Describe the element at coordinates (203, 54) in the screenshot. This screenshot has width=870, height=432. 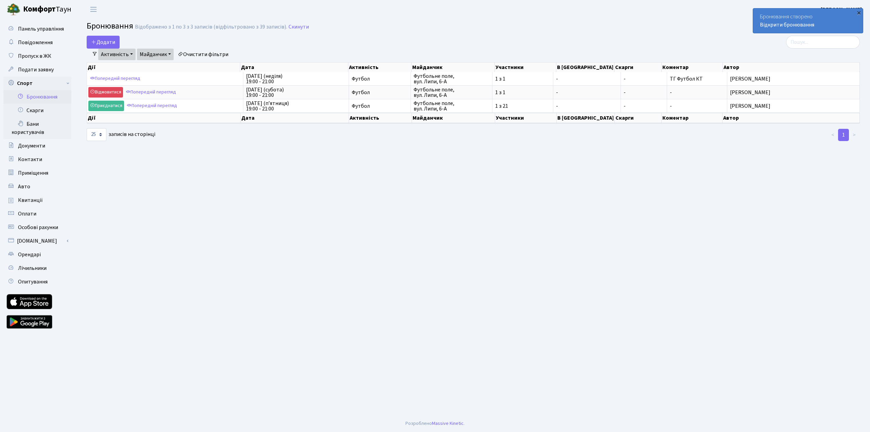
I see `a: Очистити фільтри` at that location.